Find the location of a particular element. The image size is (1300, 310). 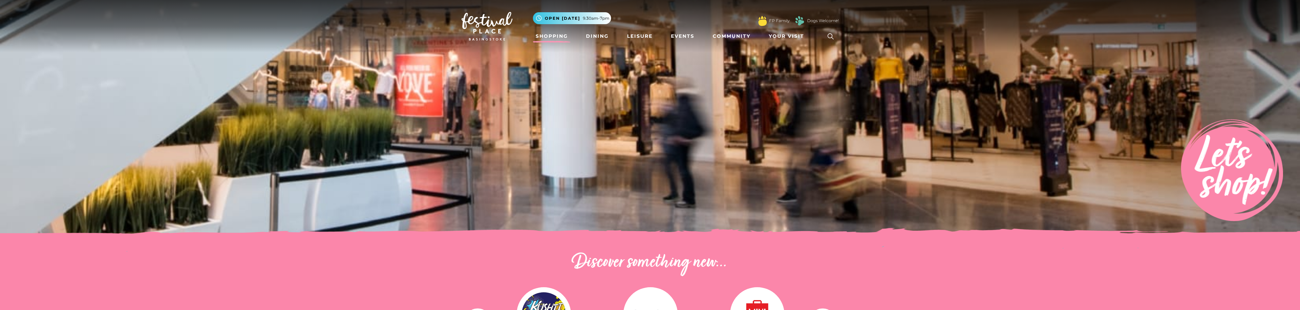

a: Shopping is located at coordinates (552, 36).